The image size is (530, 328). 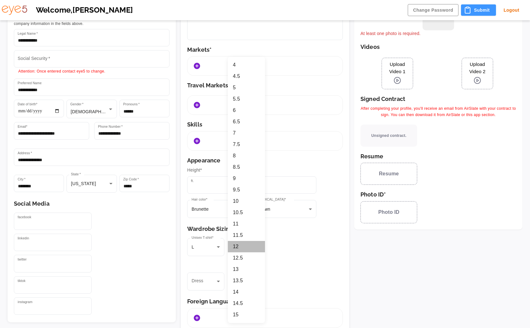 I want to click on li: 7.5, so click(x=246, y=144).